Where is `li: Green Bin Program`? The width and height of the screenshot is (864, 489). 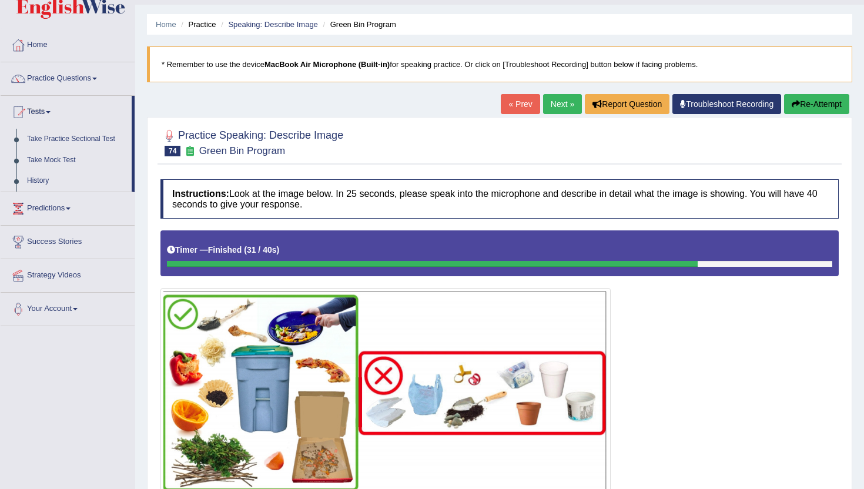 li: Green Bin Program is located at coordinates (357, 24).